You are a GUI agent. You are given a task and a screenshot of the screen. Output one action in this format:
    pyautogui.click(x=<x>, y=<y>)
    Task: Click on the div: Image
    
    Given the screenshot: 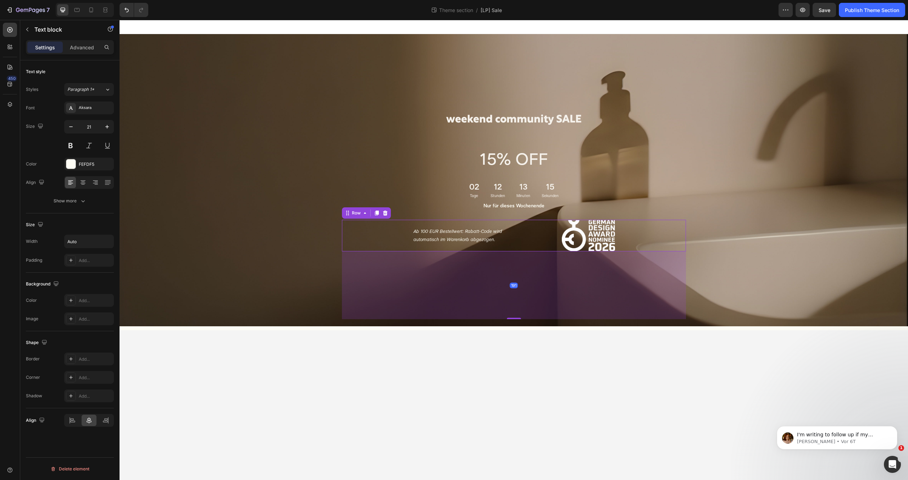 What is the action you would take?
    pyautogui.click(x=32, y=318)
    